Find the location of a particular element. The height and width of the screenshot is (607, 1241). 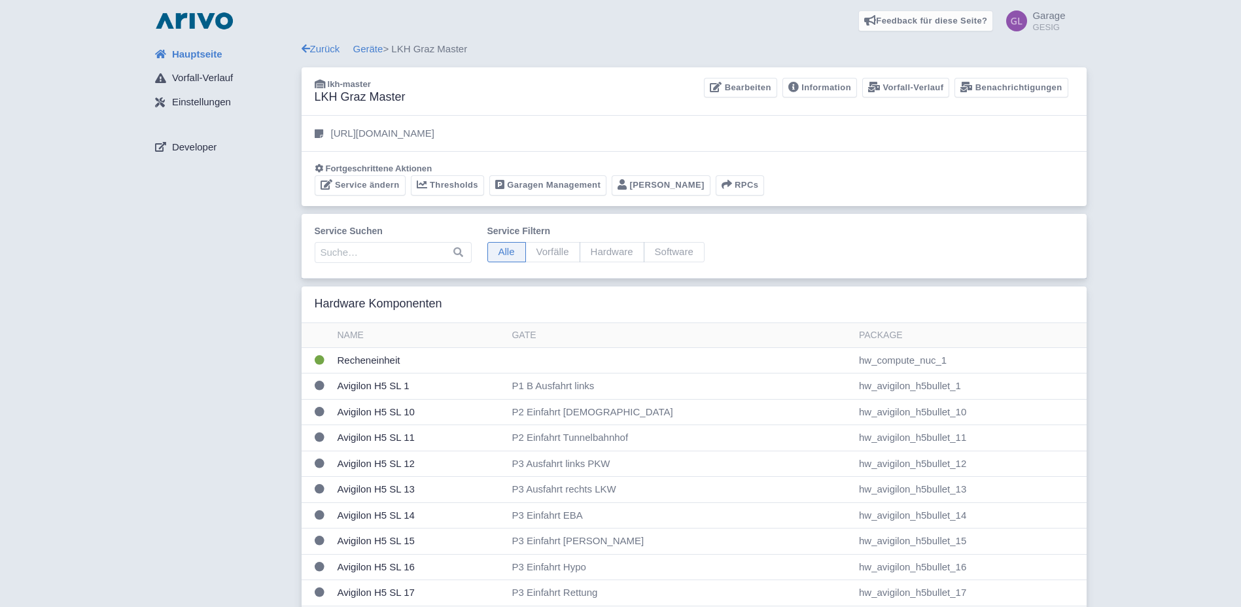

label: Service filtern is located at coordinates (596, 231).